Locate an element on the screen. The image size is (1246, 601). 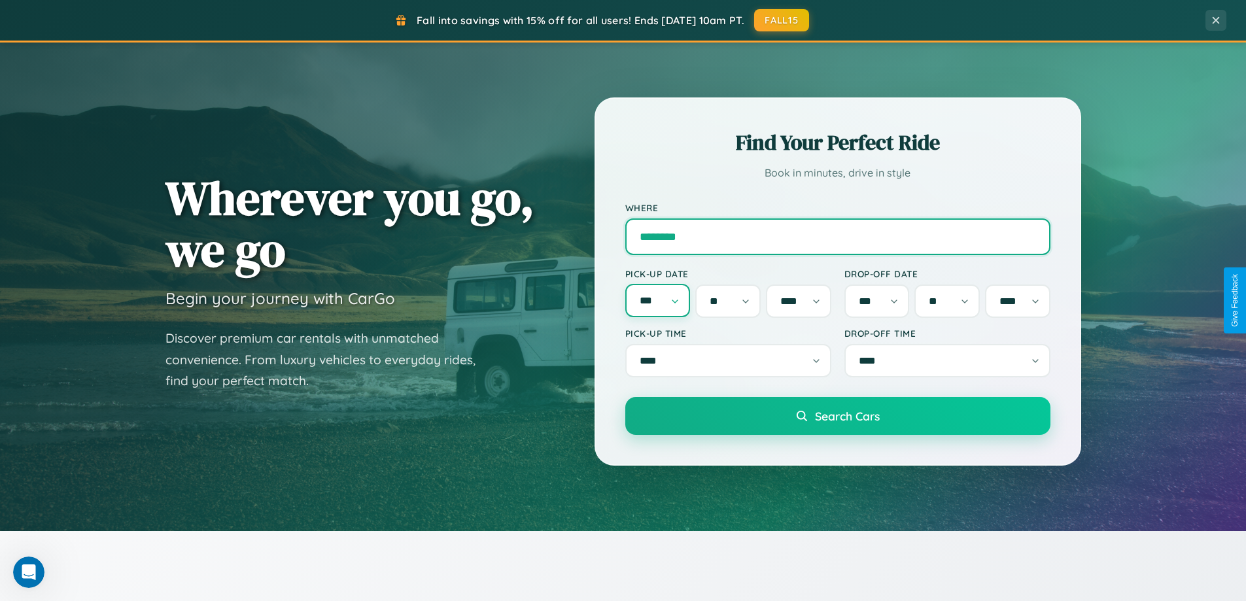
label: Pick-up Date is located at coordinates (728, 273).